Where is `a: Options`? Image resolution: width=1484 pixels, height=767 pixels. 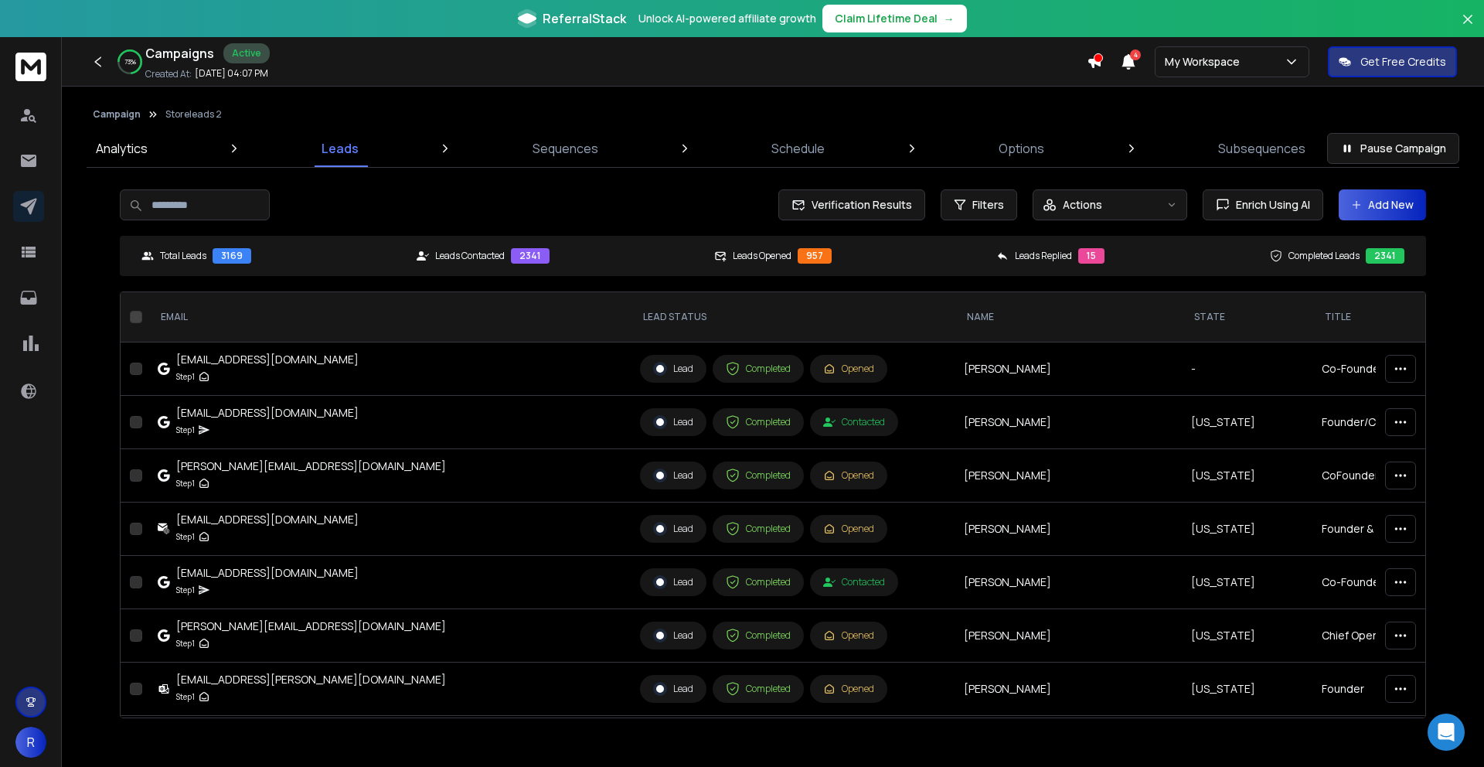 a: Options is located at coordinates (1021, 148).